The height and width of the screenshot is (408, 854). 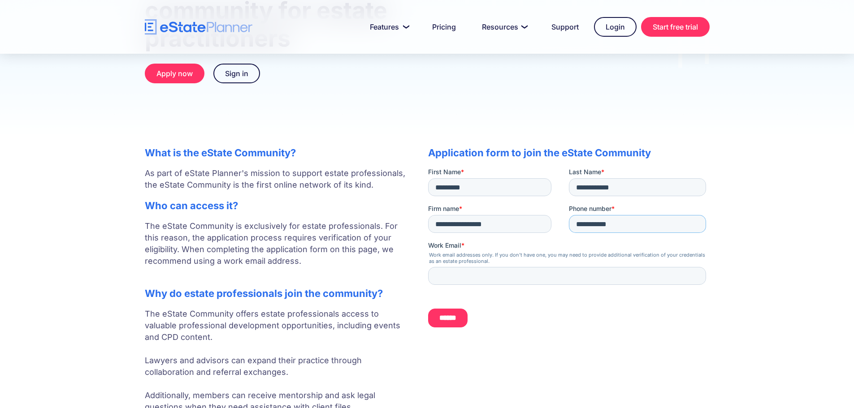 What do you see at coordinates (675, 27) in the screenshot?
I see `a: Start free trial` at bounding box center [675, 27].